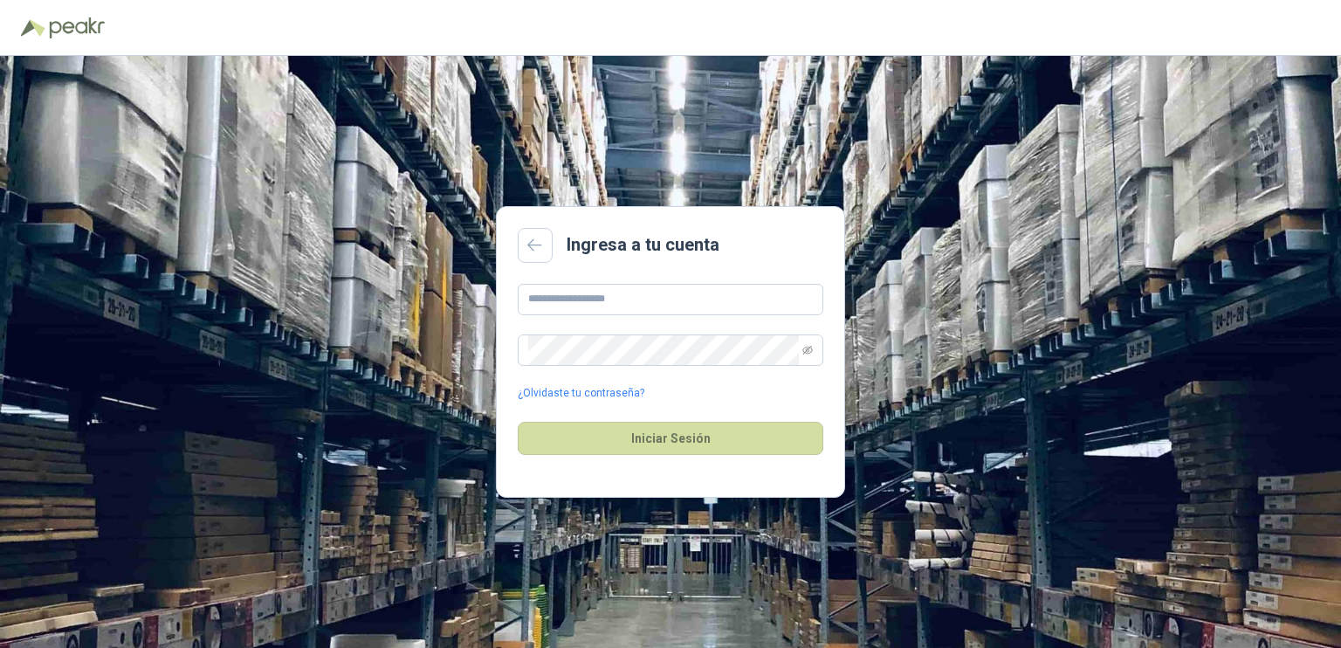 The image size is (1341, 648). What do you see at coordinates (807, 350) in the screenshot?
I see `span: eye-invisible` at bounding box center [807, 350].